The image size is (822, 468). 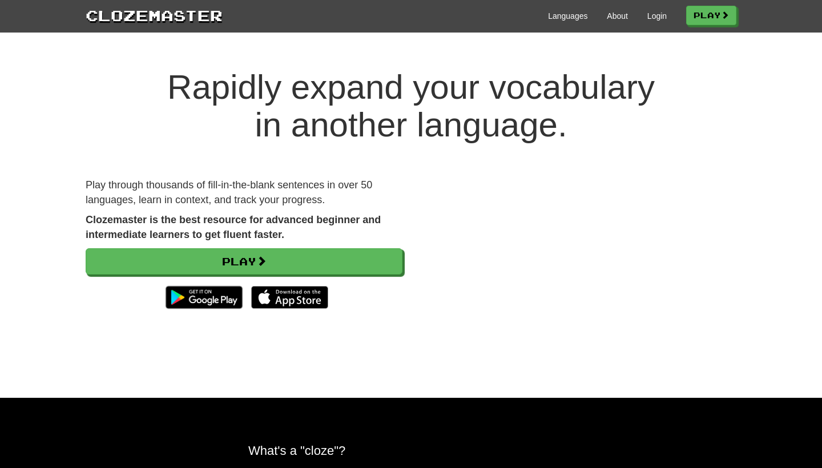 What do you see at coordinates (411, 450) in the screenshot?
I see `h2: What's a "cloze"?` at bounding box center [411, 450].